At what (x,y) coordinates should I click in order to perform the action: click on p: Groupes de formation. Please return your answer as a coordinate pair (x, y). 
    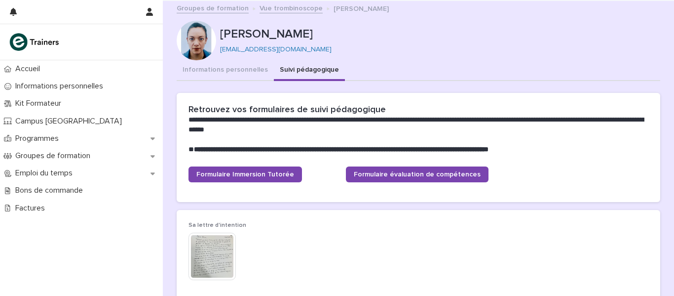
    Looking at the image, I should click on (55, 156).